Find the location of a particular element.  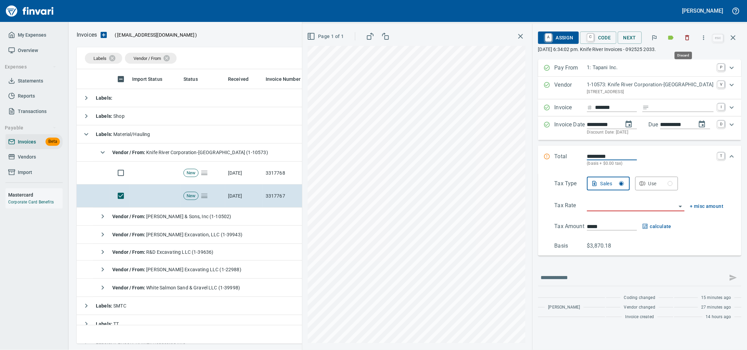

p: Total is located at coordinates (571, 160).